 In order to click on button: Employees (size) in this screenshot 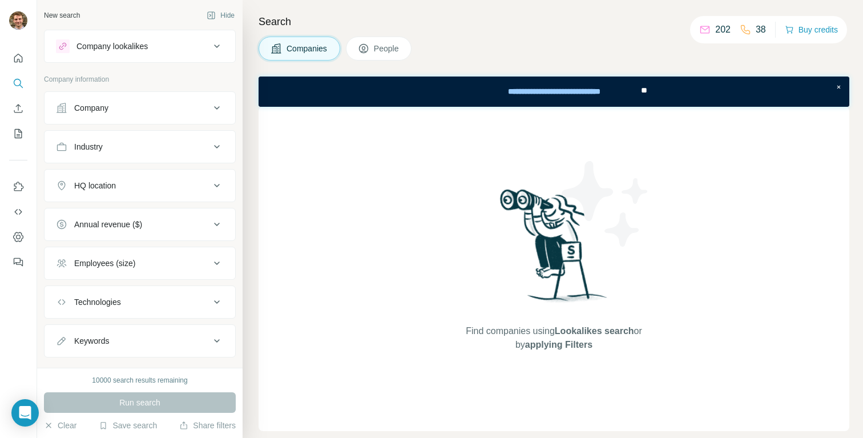, I will do `click(140, 263)`.